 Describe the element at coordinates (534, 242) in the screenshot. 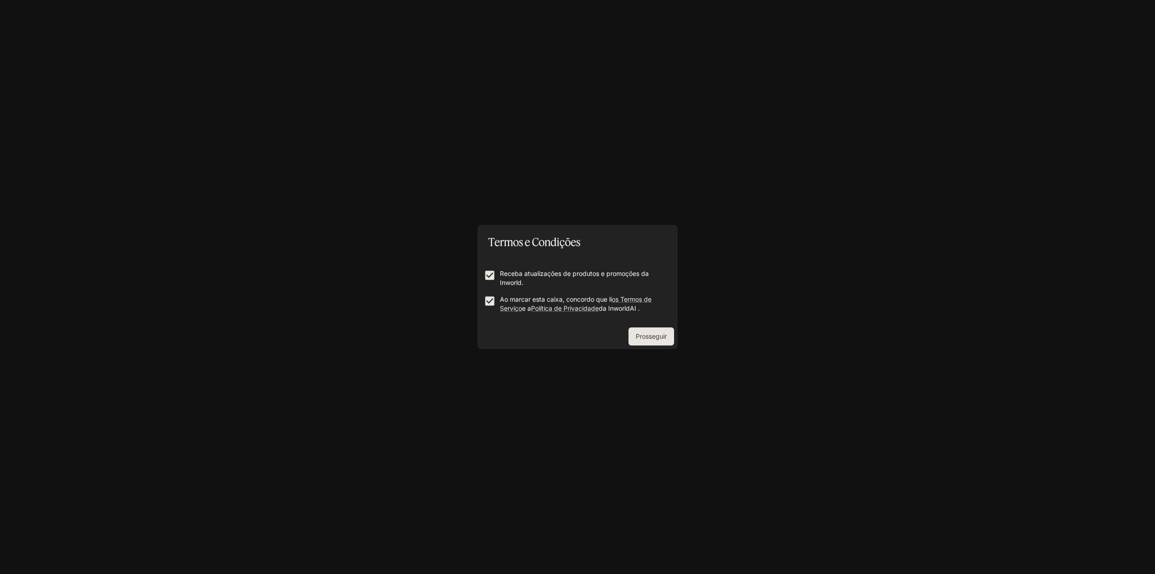

I see `font: Termos e Condições` at that location.